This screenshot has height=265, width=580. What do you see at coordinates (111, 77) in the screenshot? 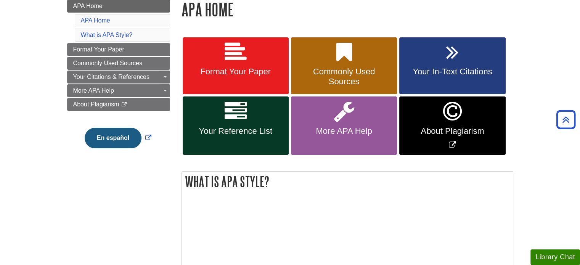
I see `span: Your Citations & References` at bounding box center [111, 77].